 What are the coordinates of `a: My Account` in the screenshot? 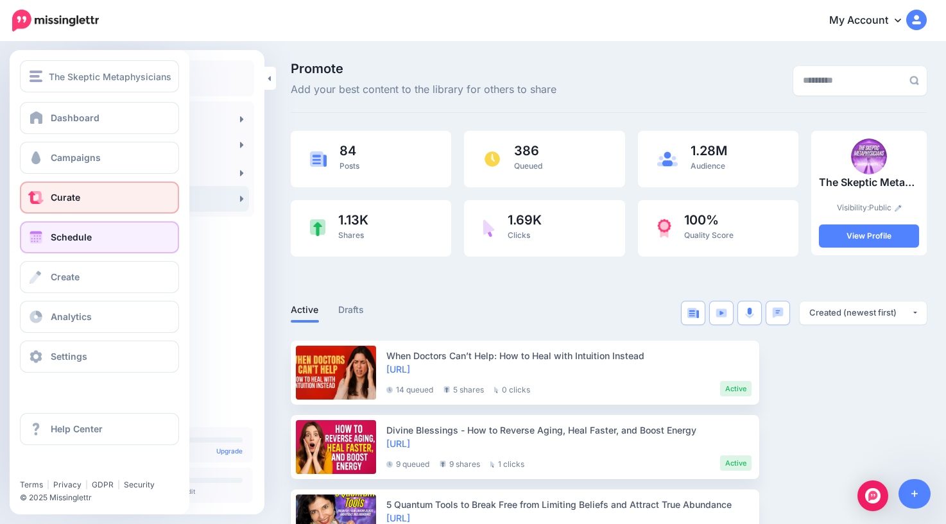 It's located at (872, 21).